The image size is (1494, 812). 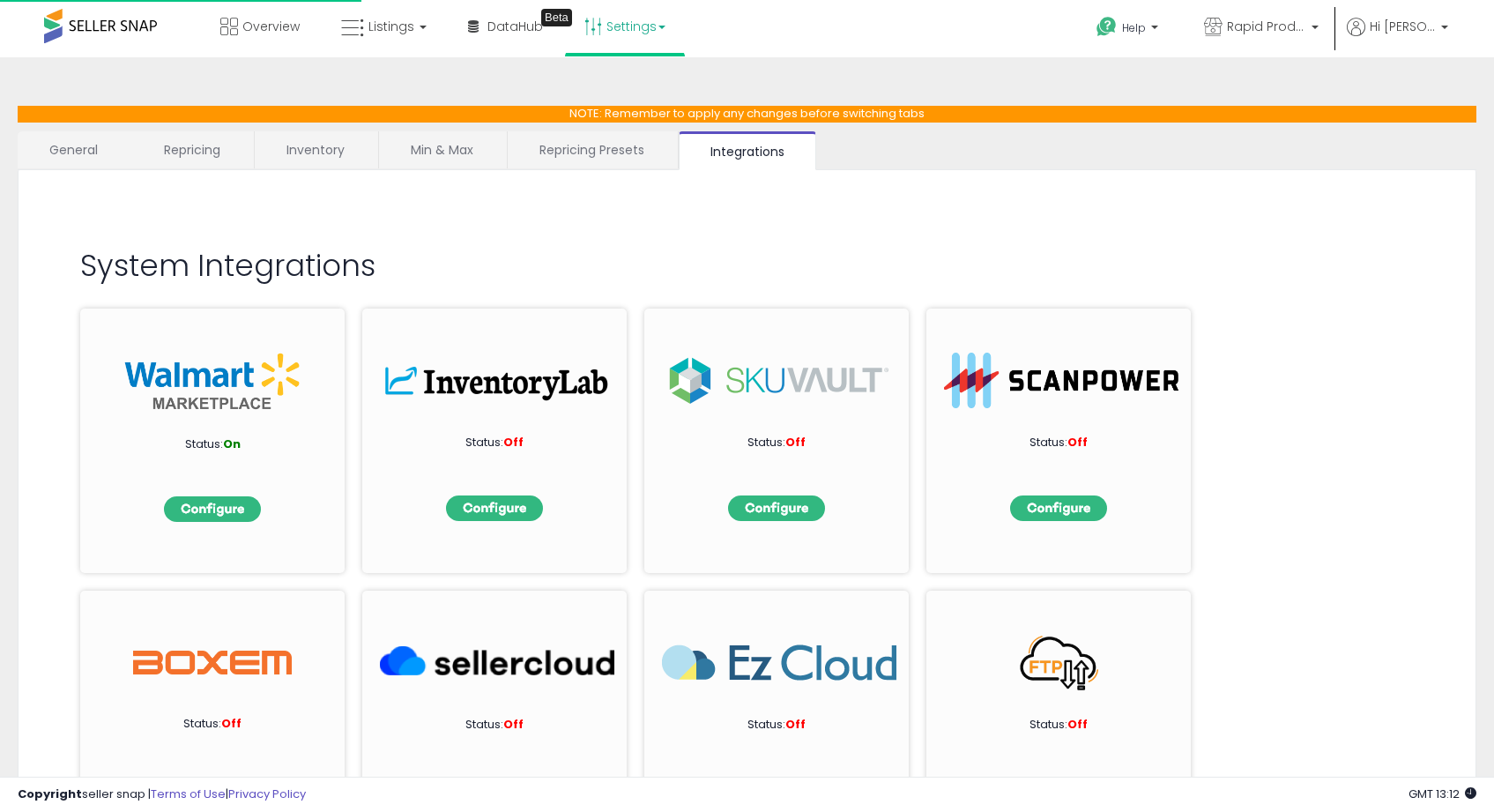 What do you see at coordinates (49, 793) in the screenshot?
I see `strong: Copyright` at bounding box center [49, 793].